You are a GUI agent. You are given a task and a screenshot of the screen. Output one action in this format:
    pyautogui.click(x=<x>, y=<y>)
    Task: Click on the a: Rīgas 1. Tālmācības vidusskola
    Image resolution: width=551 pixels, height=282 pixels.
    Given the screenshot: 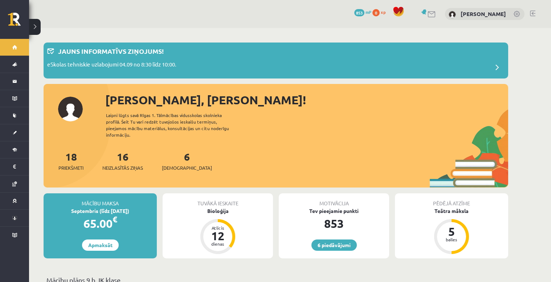 What is the action you would take?
    pyautogui.click(x=19, y=22)
    